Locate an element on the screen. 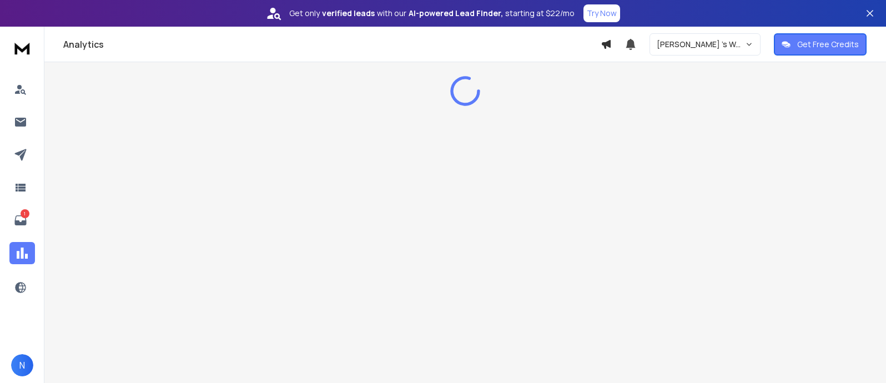 The height and width of the screenshot is (383, 886). strong: verified leads is located at coordinates (348, 13).